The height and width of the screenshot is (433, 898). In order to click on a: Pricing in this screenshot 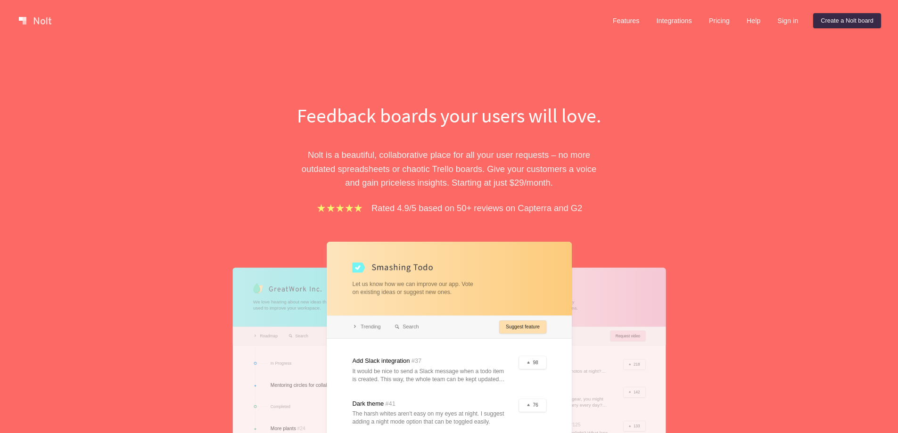, I will do `click(720, 21)`.